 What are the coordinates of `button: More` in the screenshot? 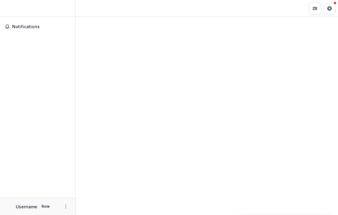 It's located at (66, 206).